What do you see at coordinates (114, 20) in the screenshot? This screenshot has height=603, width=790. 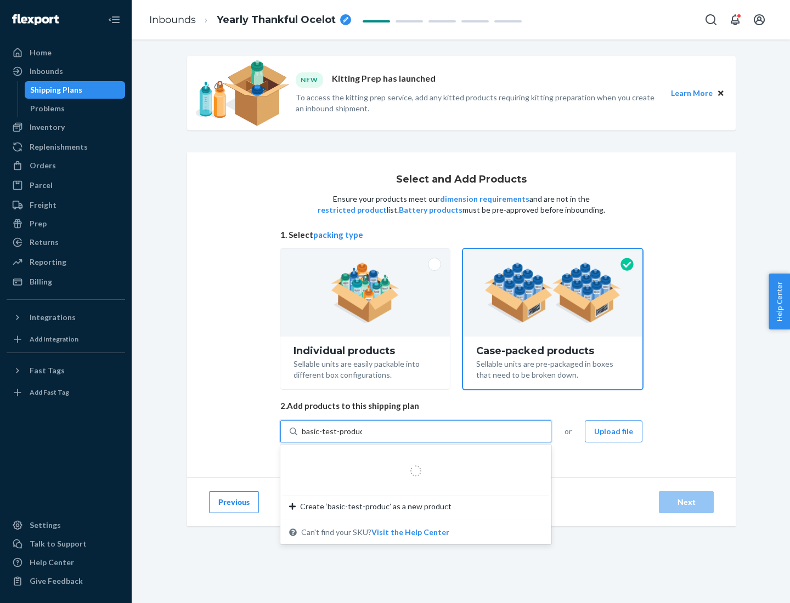 I see `button: Close Navigation` at bounding box center [114, 20].